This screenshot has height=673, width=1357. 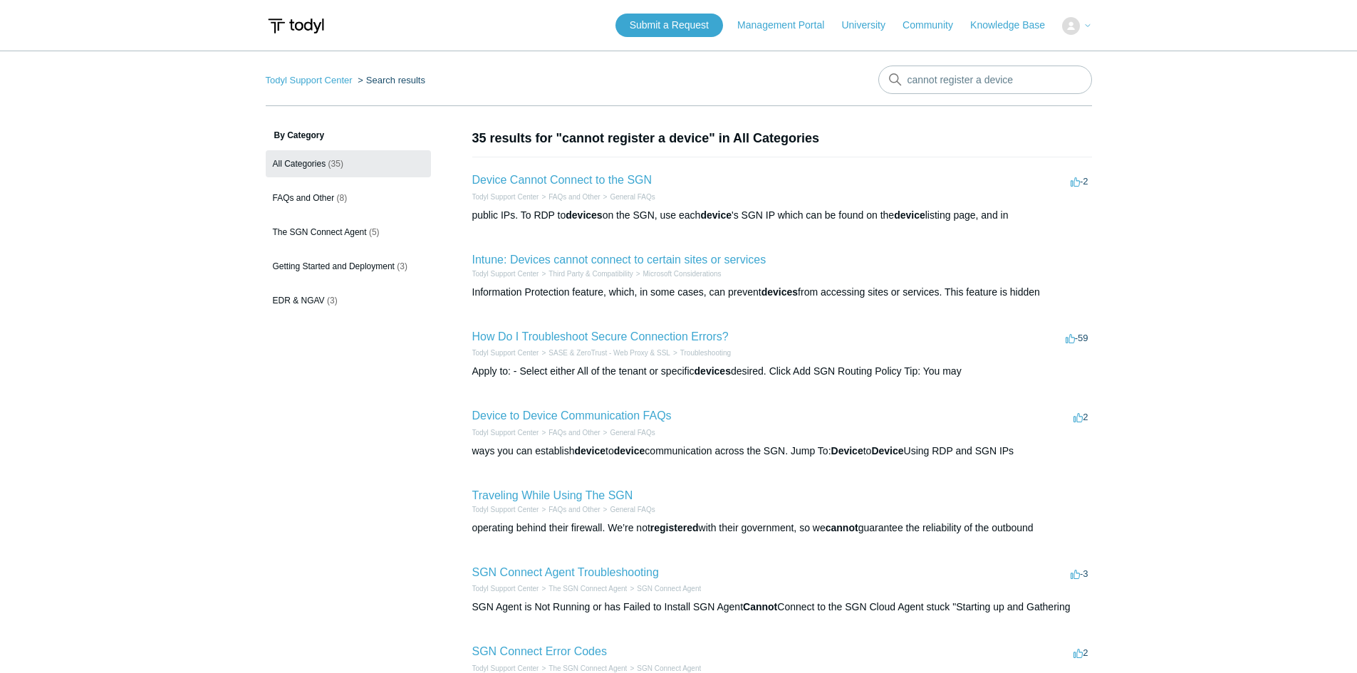 What do you see at coordinates (296, 26) in the screenshot?
I see `img: Todyl Support Center Help Center home page` at bounding box center [296, 26].